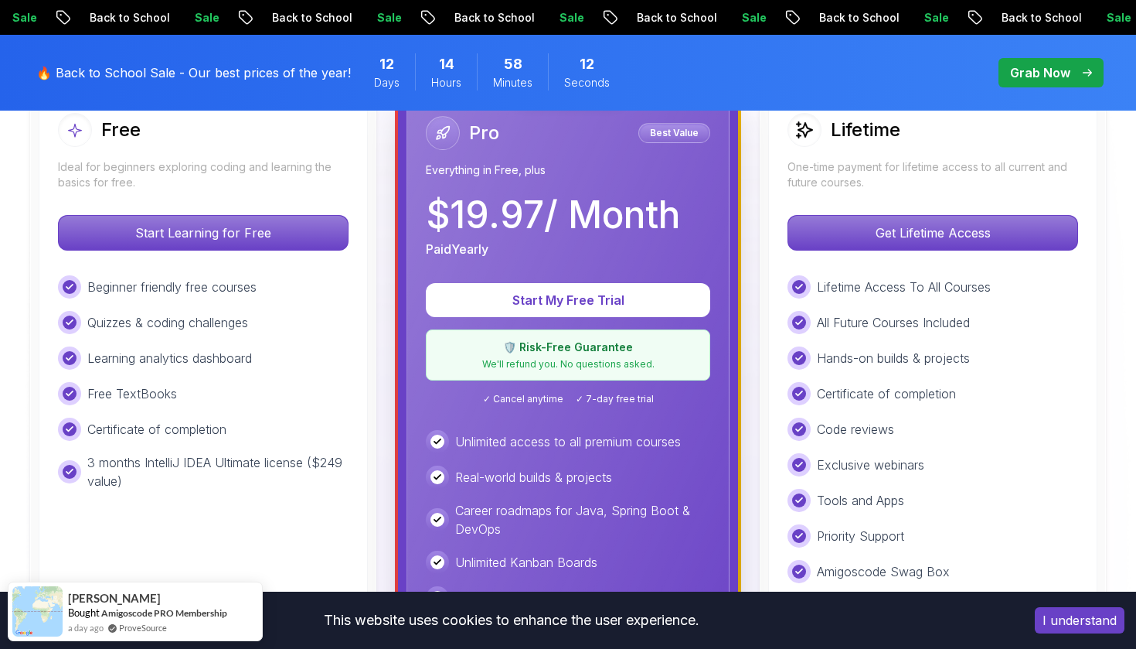  Describe the element at coordinates (568, 300) in the screenshot. I see `p: Start My Free Trial` at that location.